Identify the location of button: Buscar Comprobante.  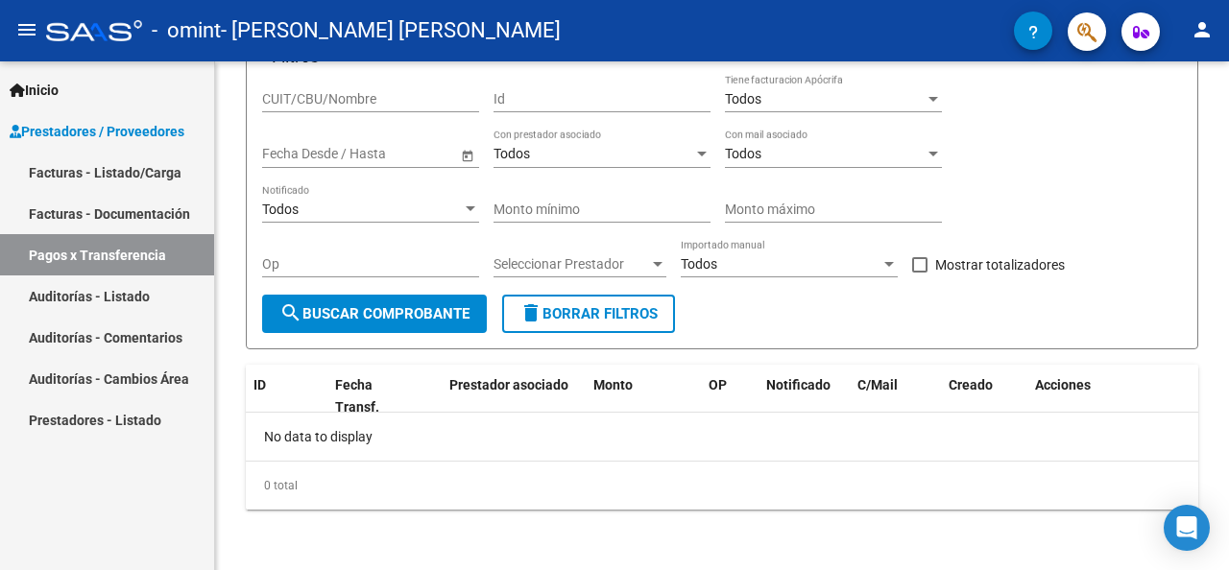
(374, 314).